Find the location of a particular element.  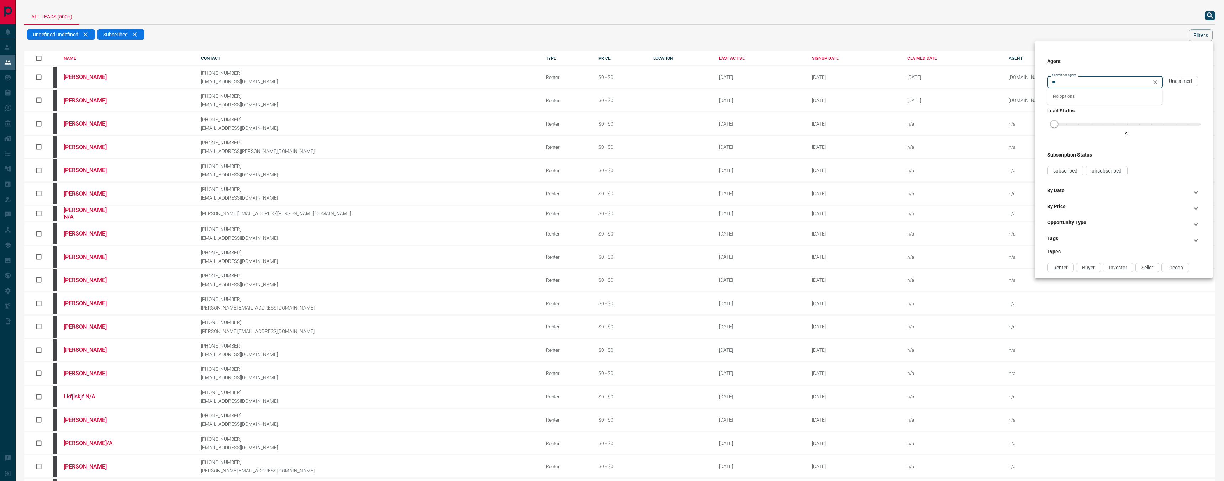

div: subscribed is located at coordinates (1065, 171).